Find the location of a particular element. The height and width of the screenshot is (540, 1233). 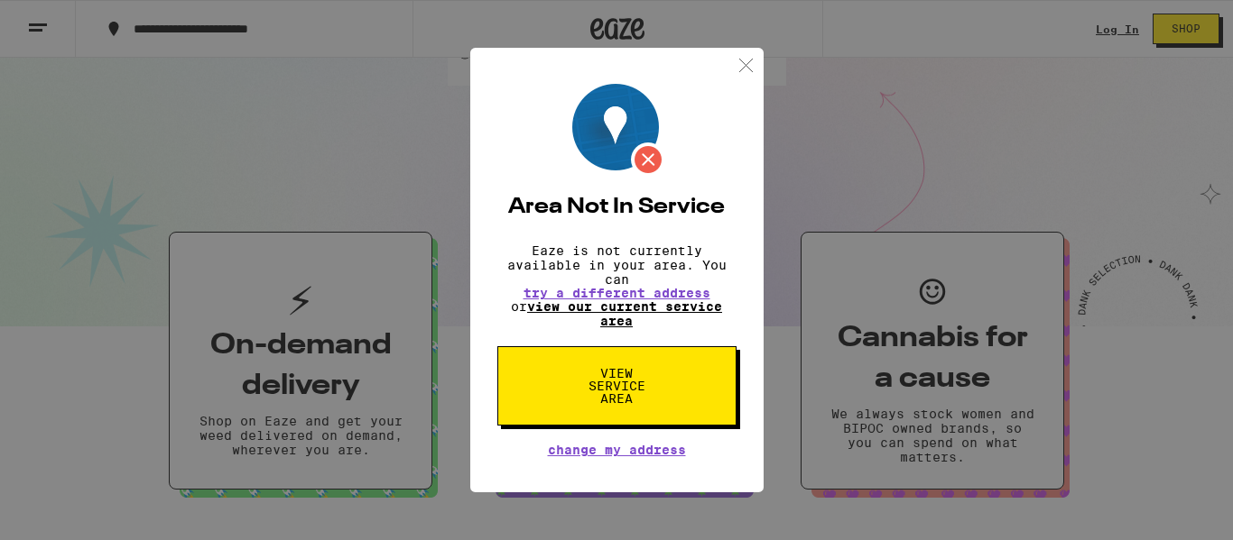

a: View Service Area is located at coordinates (616, 374).